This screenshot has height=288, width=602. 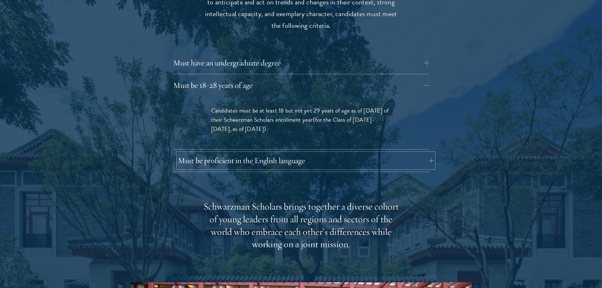 I want to click on button: Must have an undergraduate degree, so click(x=301, y=63).